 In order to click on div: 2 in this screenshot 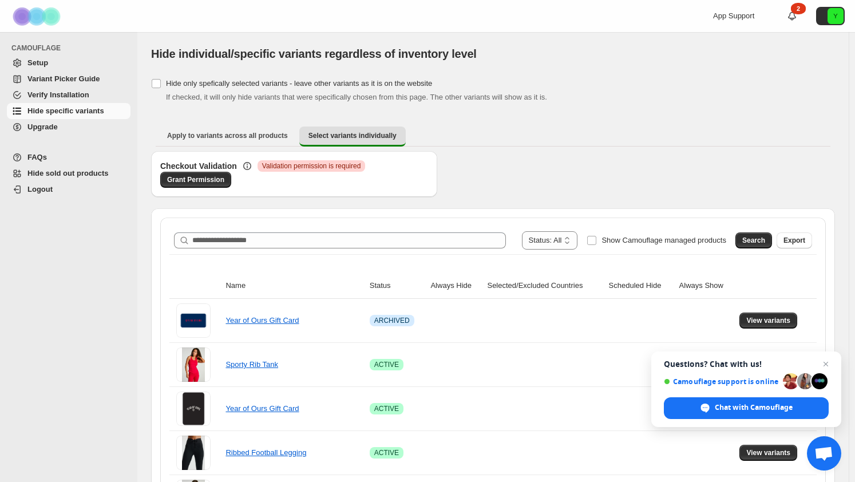, I will do `click(798, 9)`.